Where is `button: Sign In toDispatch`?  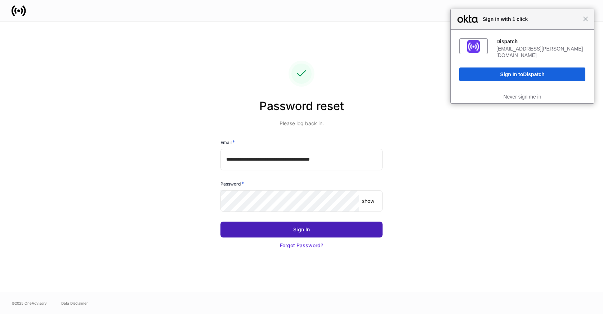
button: Sign In toDispatch is located at coordinates (523, 74).